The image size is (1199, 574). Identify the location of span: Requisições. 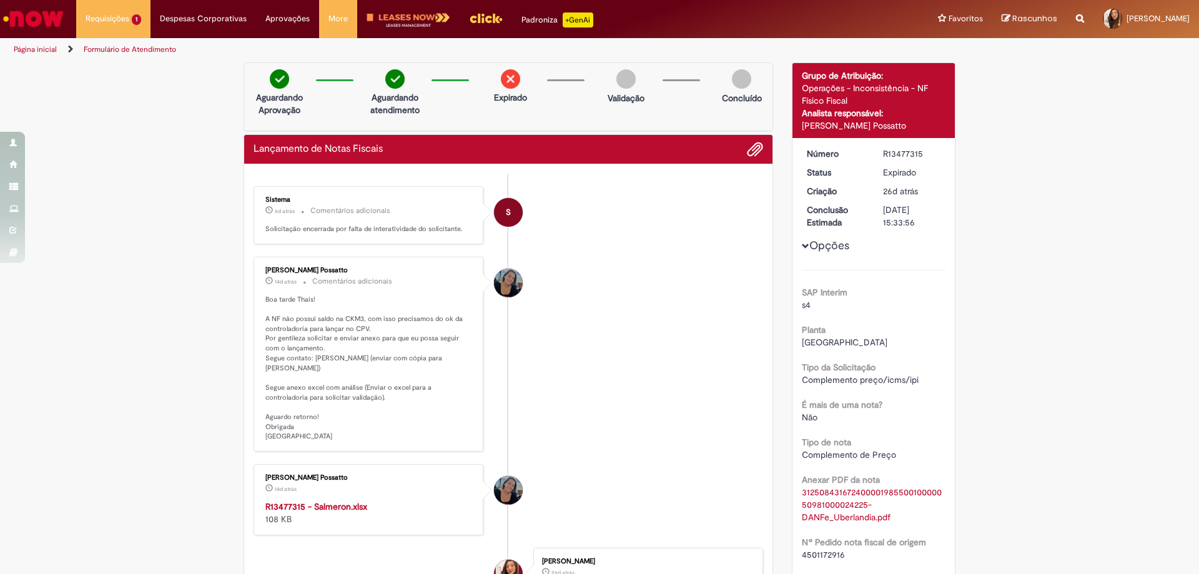
(107, 19).